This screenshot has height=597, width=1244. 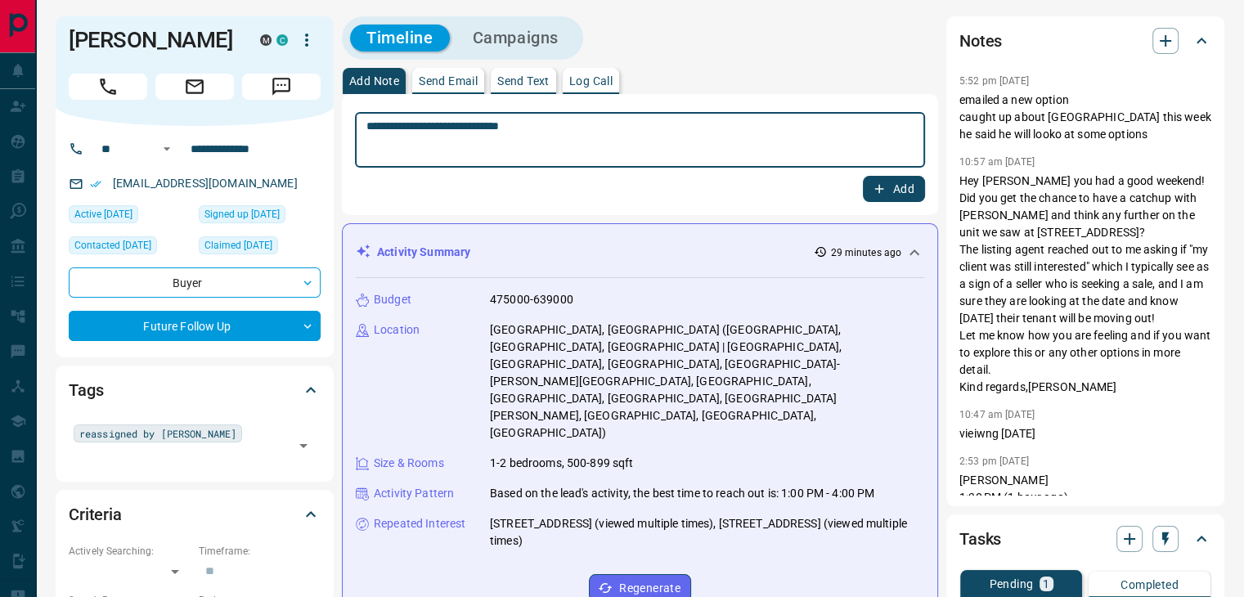 I want to click on h2: Tasks, so click(x=980, y=539).